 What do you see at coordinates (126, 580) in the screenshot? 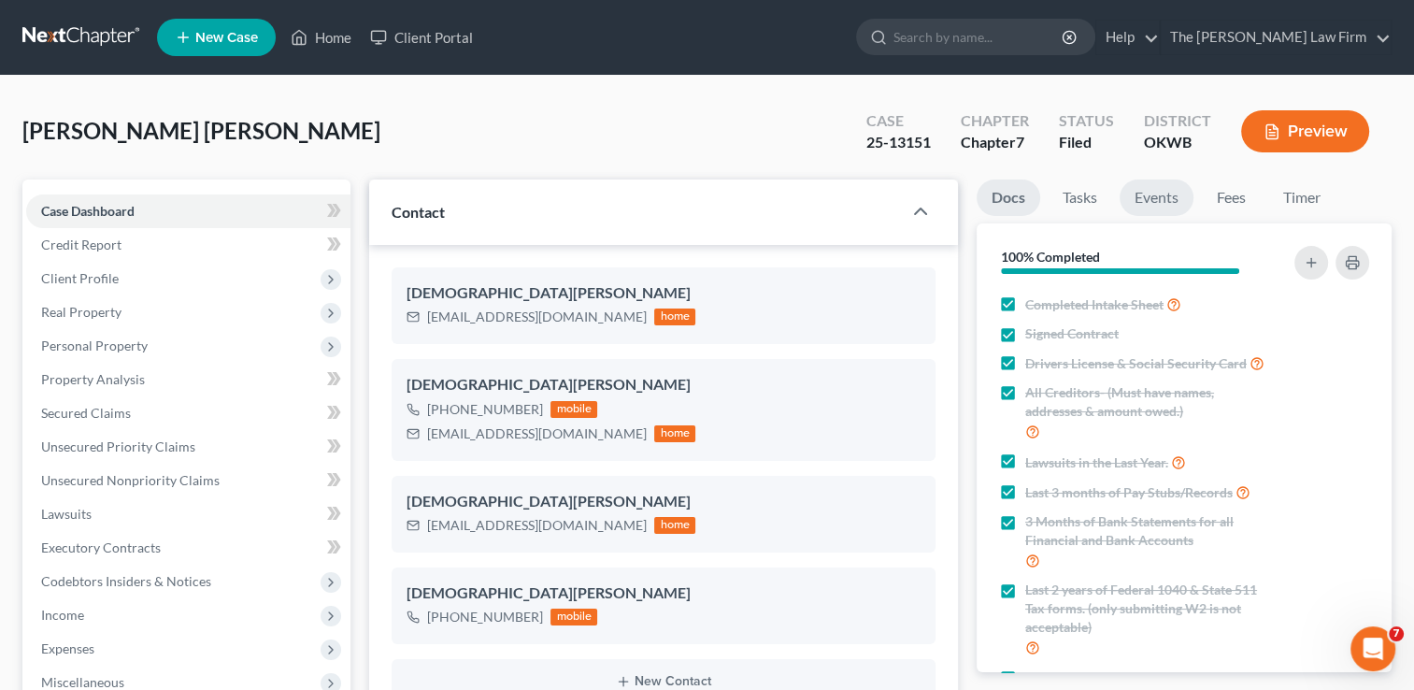
I see `span: Codebtors Insiders & Notices` at bounding box center [126, 580].